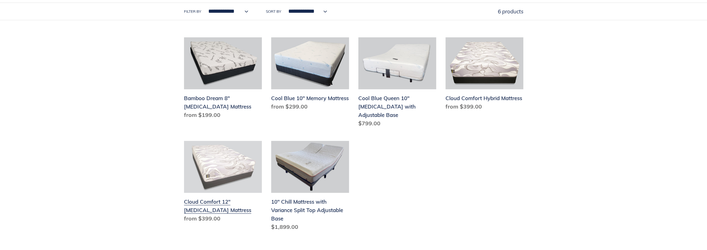 This screenshot has height=250, width=707. What do you see at coordinates (397, 84) in the screenshot?
I see `a: Cool Blue Queen 10" Memory Foam with Adjustable Base` at bounding box center [397, 84].